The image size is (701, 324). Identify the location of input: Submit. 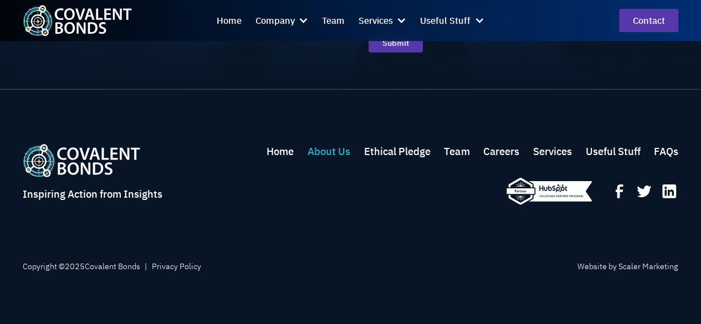
(395, 43).